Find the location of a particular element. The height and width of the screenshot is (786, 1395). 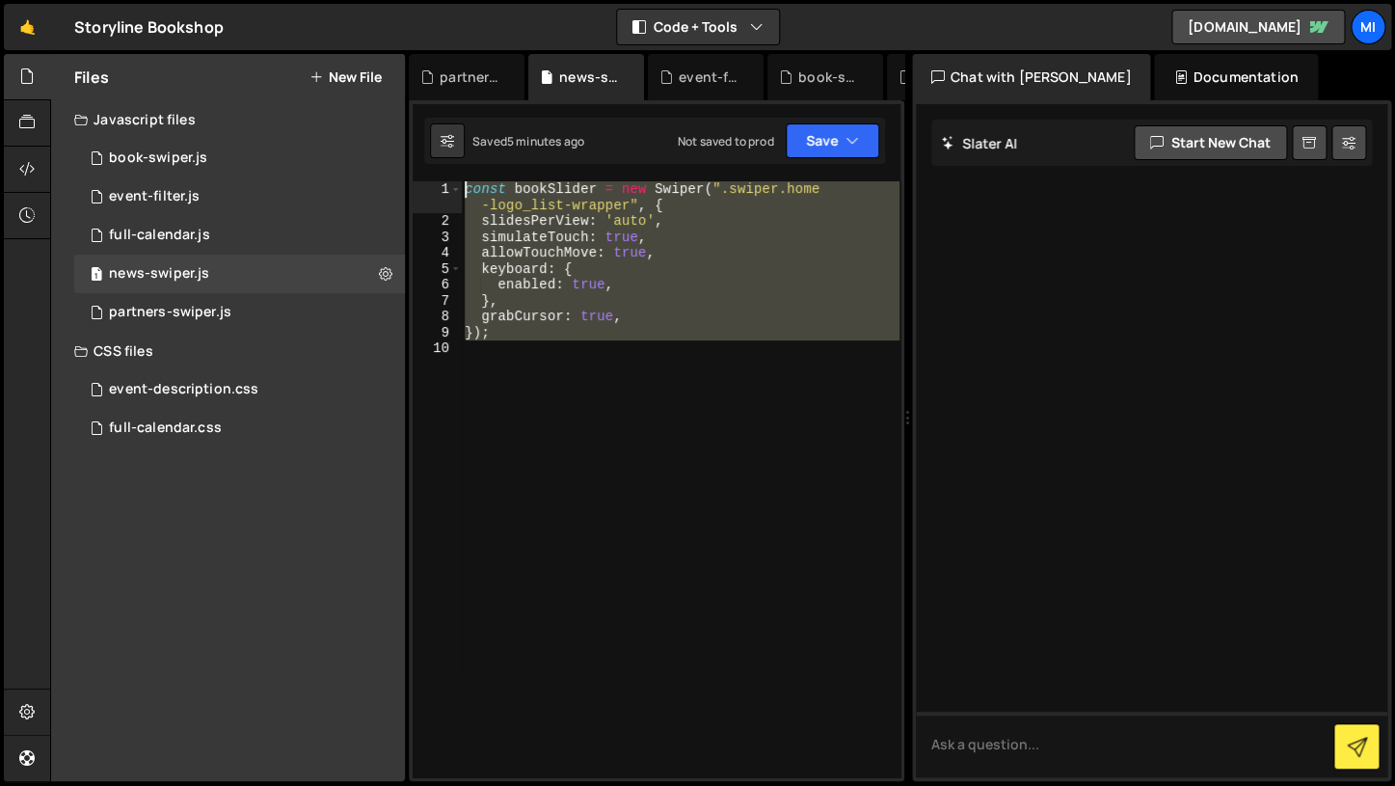

button: New File is located at coordinates (345, 77).